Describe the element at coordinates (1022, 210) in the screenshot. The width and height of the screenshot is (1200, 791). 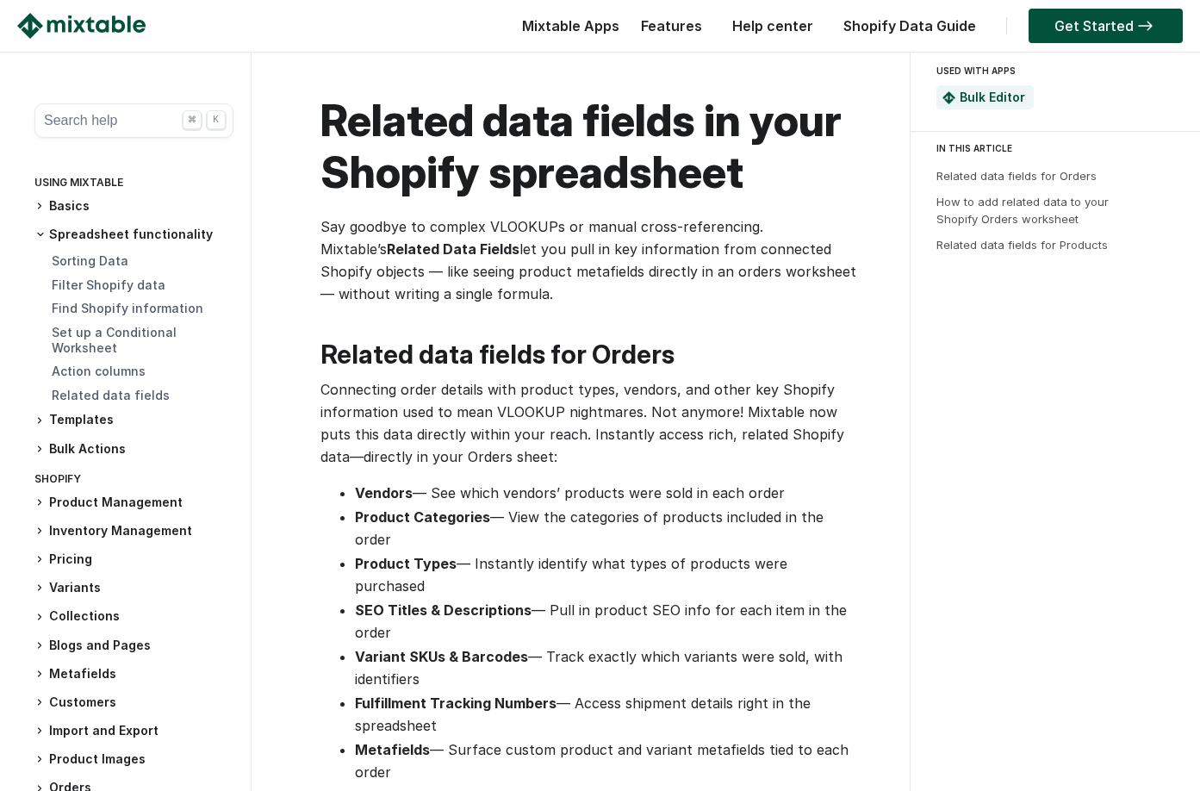
I see `a: How to add related data to your Shopify Orders worksheet` at that location.